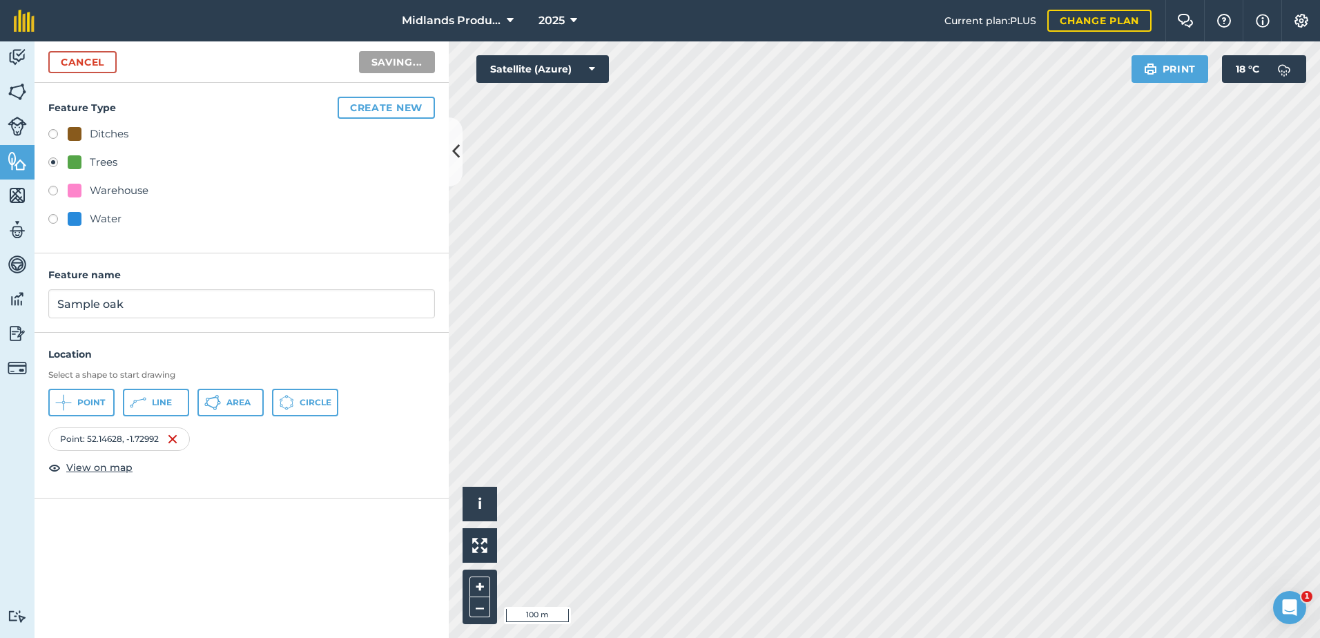 This screenshot has width=1320, height=638. Describe the element at coordinates (109, 134) in the screenshot. I see `div: Ditches` at that location.